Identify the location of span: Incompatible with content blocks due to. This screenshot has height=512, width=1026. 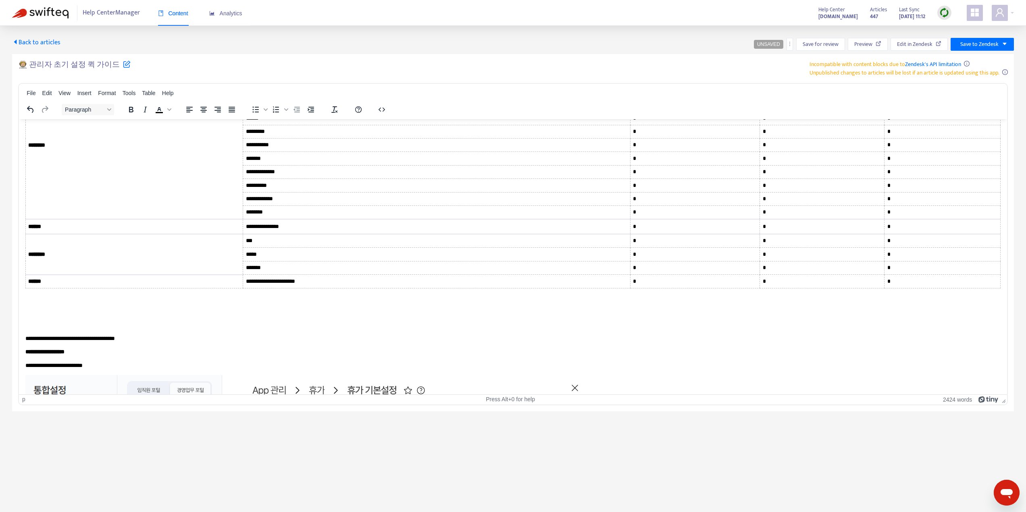
(885, 64).